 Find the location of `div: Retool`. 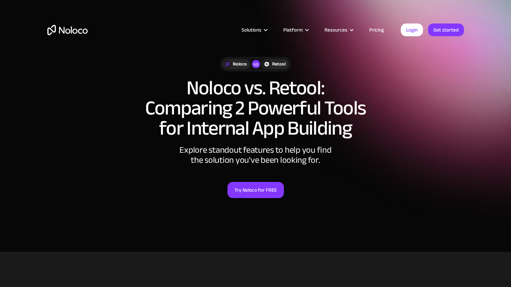

div: Retool is located at coordinates (279, 64).